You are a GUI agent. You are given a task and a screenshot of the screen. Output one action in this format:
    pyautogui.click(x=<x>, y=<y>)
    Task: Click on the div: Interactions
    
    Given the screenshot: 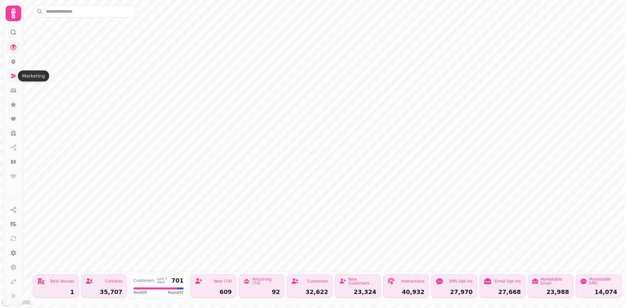 What is the action you would take?
    pyautogui.click(x=413, y=281)
    